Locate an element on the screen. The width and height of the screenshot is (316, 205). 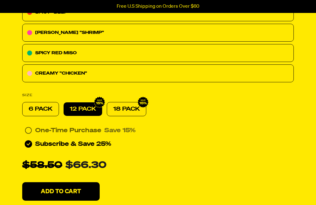
img: fc2c7a02-spicy-red-miso.svg is located at coordinates (30, 53).